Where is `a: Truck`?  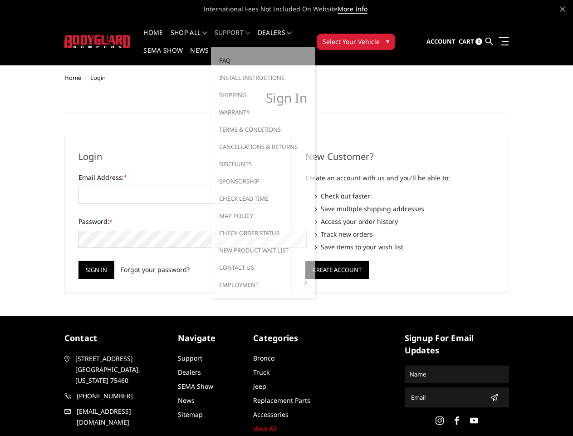
a: Truck is located at coordinates (261, 372).